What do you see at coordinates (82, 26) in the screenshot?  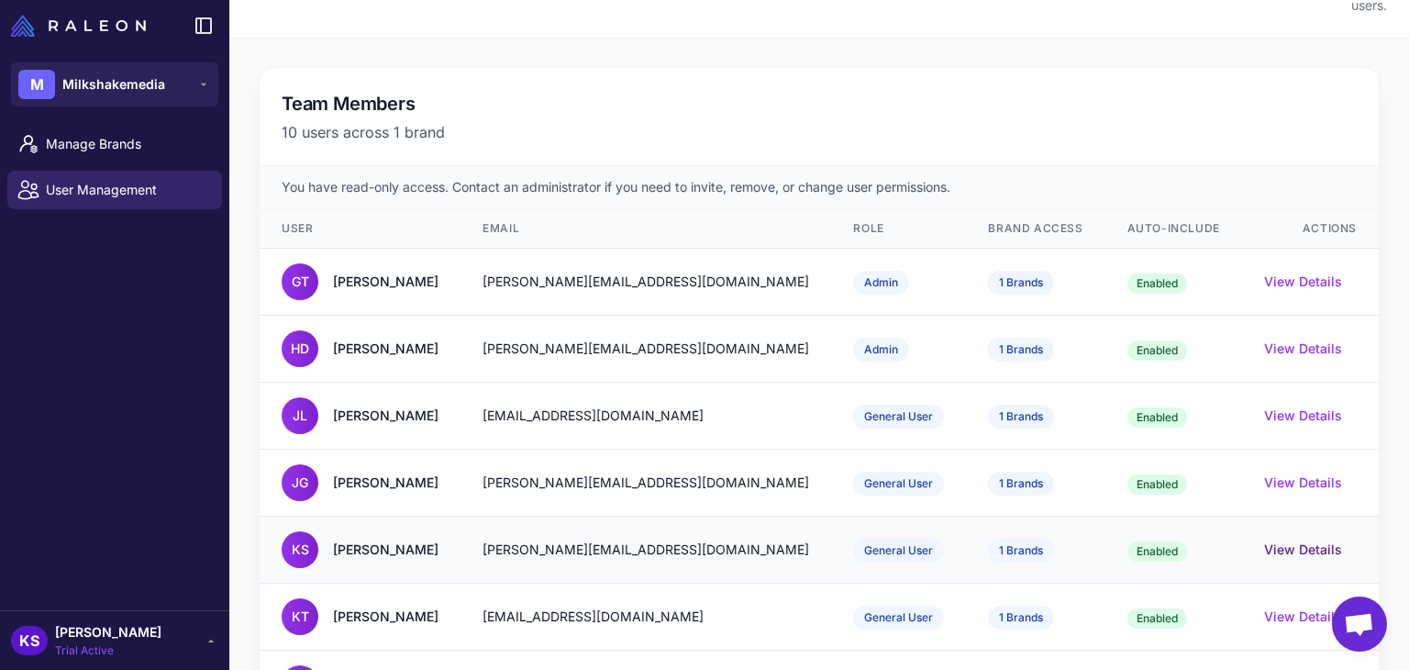 I see `a: Raleon Logo` at bounding box center [82, 26].